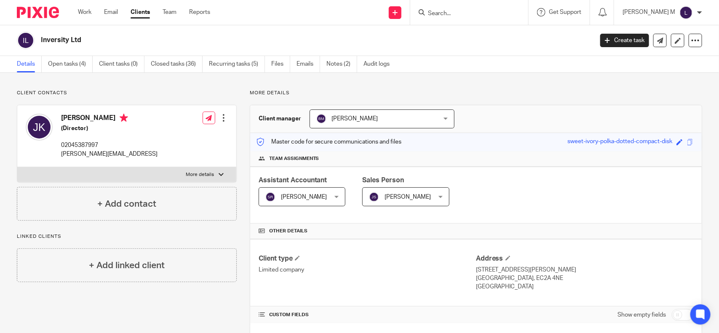 Image resolution: width=719 pixels, height=333 pixels. Describe the element at coordinates (169, 12) in the screenshot. I see `a: Team` at that location.